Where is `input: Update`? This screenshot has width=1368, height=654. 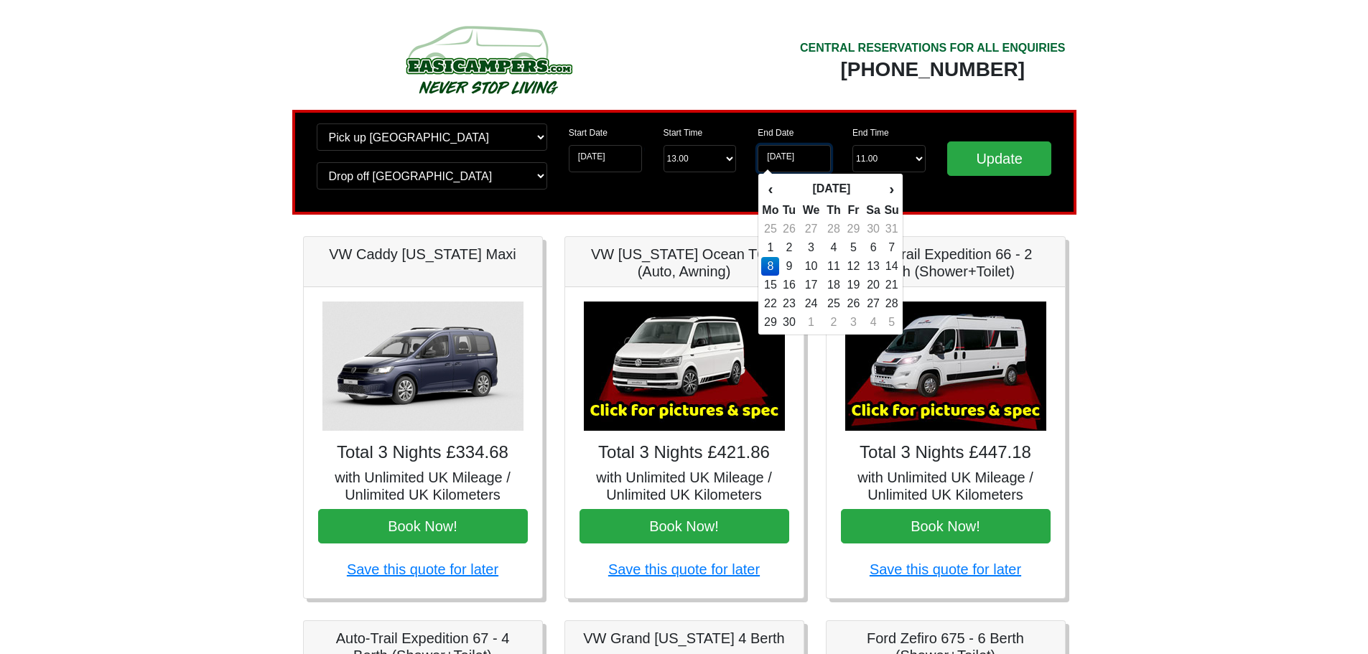 input: Update is located at coordinates (999, 159).